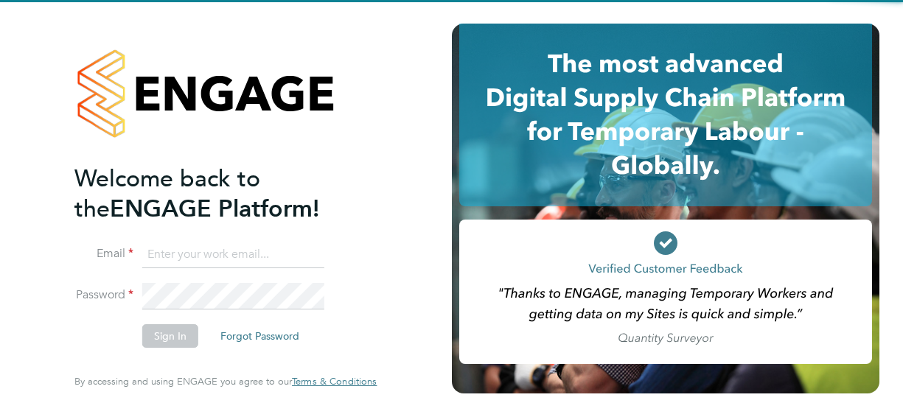  I want to click on label: Password, so click(104, 295).